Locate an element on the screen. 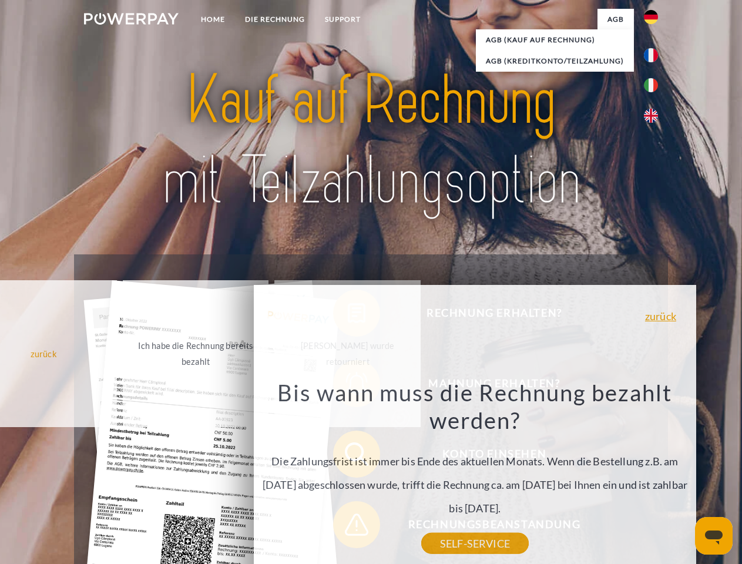 This screenshot has height=564, width=742. img: en is located at coordinates (651, 116).